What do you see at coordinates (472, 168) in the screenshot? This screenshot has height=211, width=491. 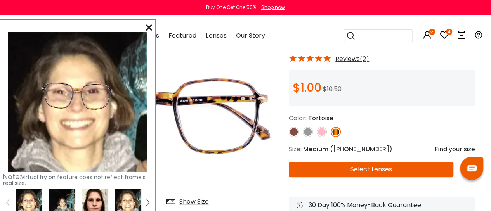 I see `img: chat` at bounding box center [472, 168].